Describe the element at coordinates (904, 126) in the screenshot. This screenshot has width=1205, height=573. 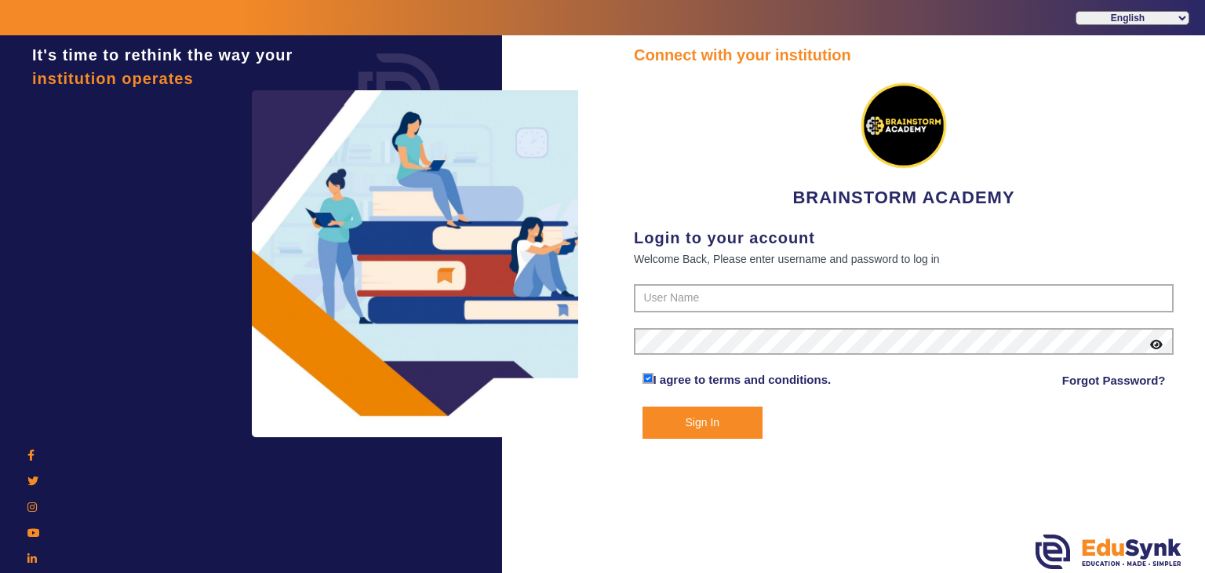
I see `img: 4dcf187e-2f27-4ade-b959-b2f9e772b784` at that location.